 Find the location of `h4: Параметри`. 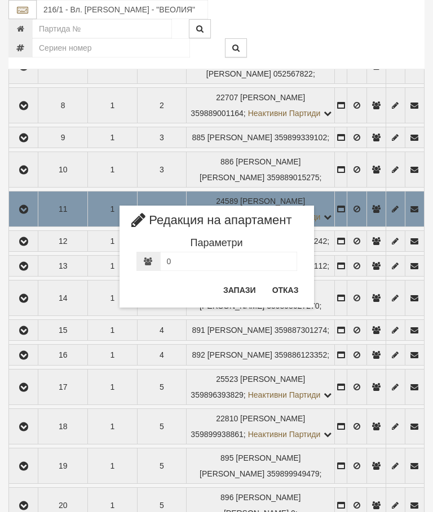

h4: Параметри is located at coordinates (216, 243).